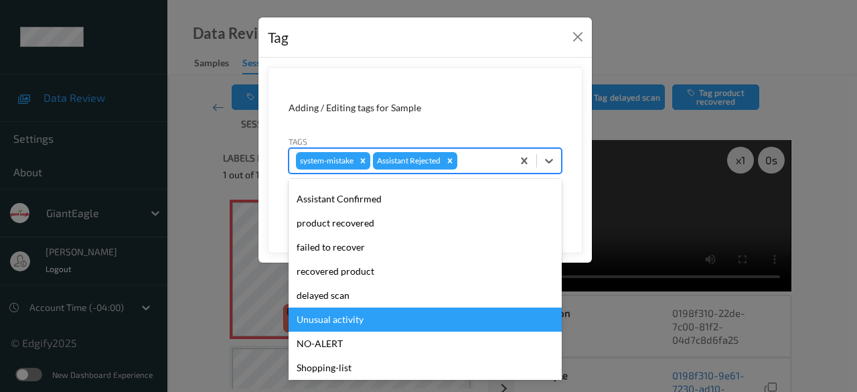  I want to click on div: Unusual activity, so click(425, 319).